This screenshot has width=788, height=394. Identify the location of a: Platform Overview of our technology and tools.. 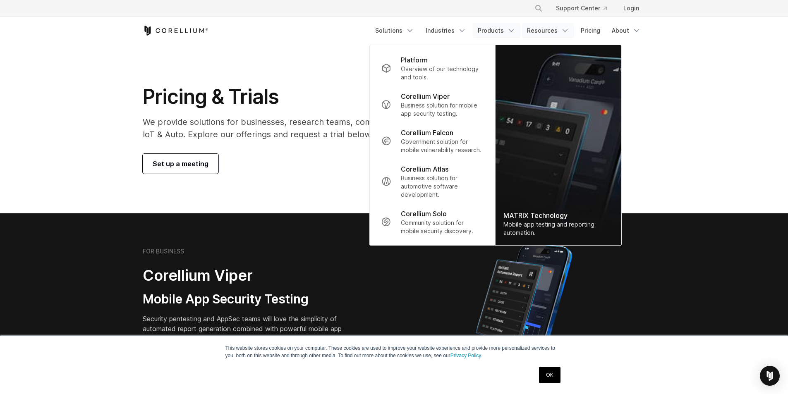
(432, 68).